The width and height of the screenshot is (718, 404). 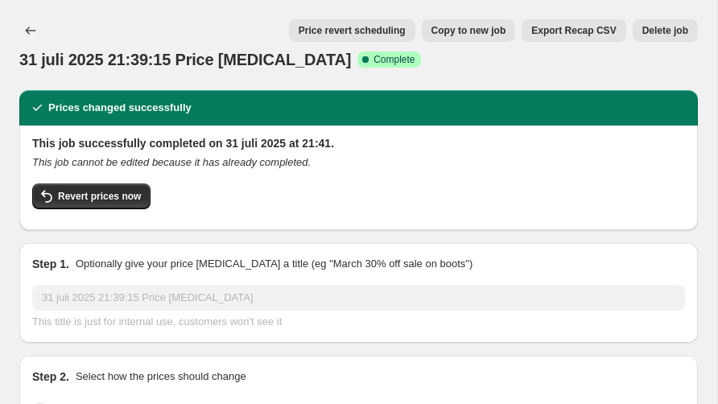 What do you see at coordinates (468, 31) in the screenshot?
I see `button: Copy to new job` at bounding box center [468, 31].